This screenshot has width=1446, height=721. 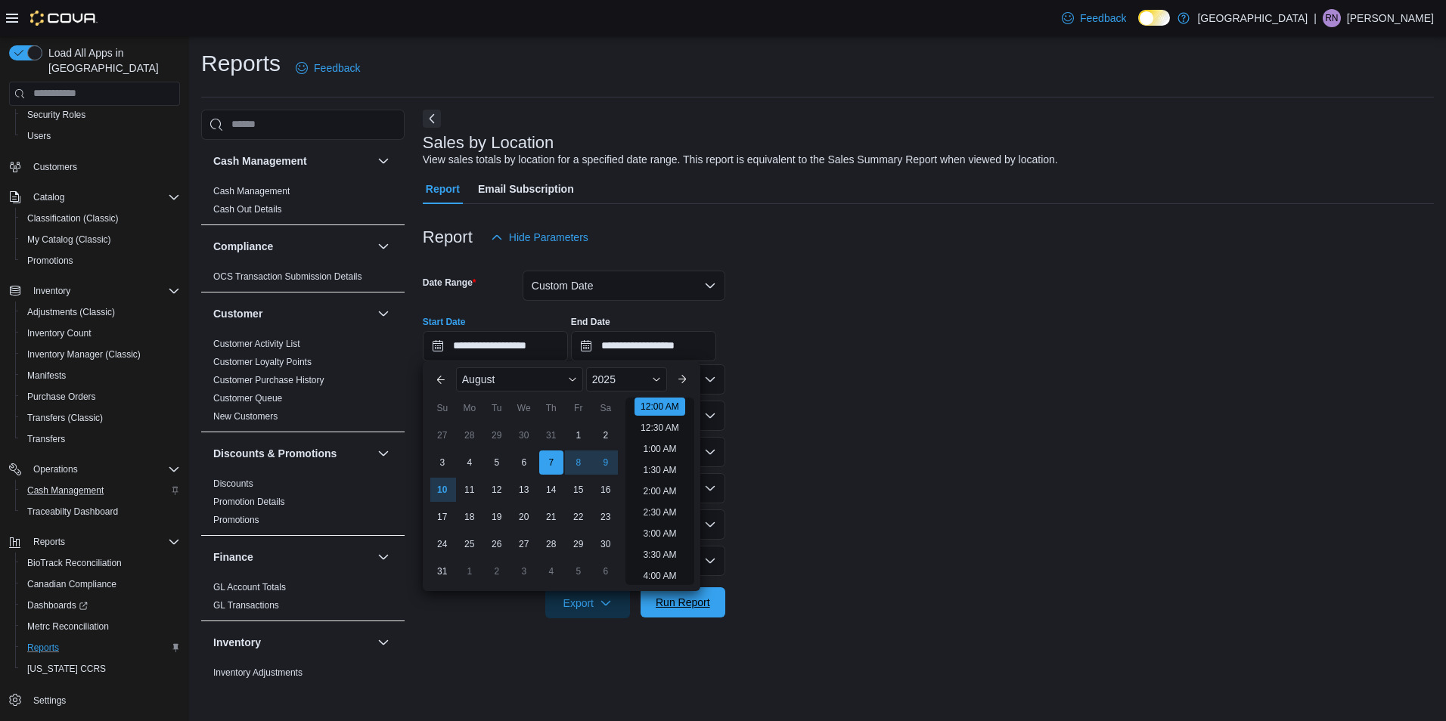 What do you see at coordinates (432, 119) in the screenshot?
I see `button: Next` at bounding box center [432, 119].